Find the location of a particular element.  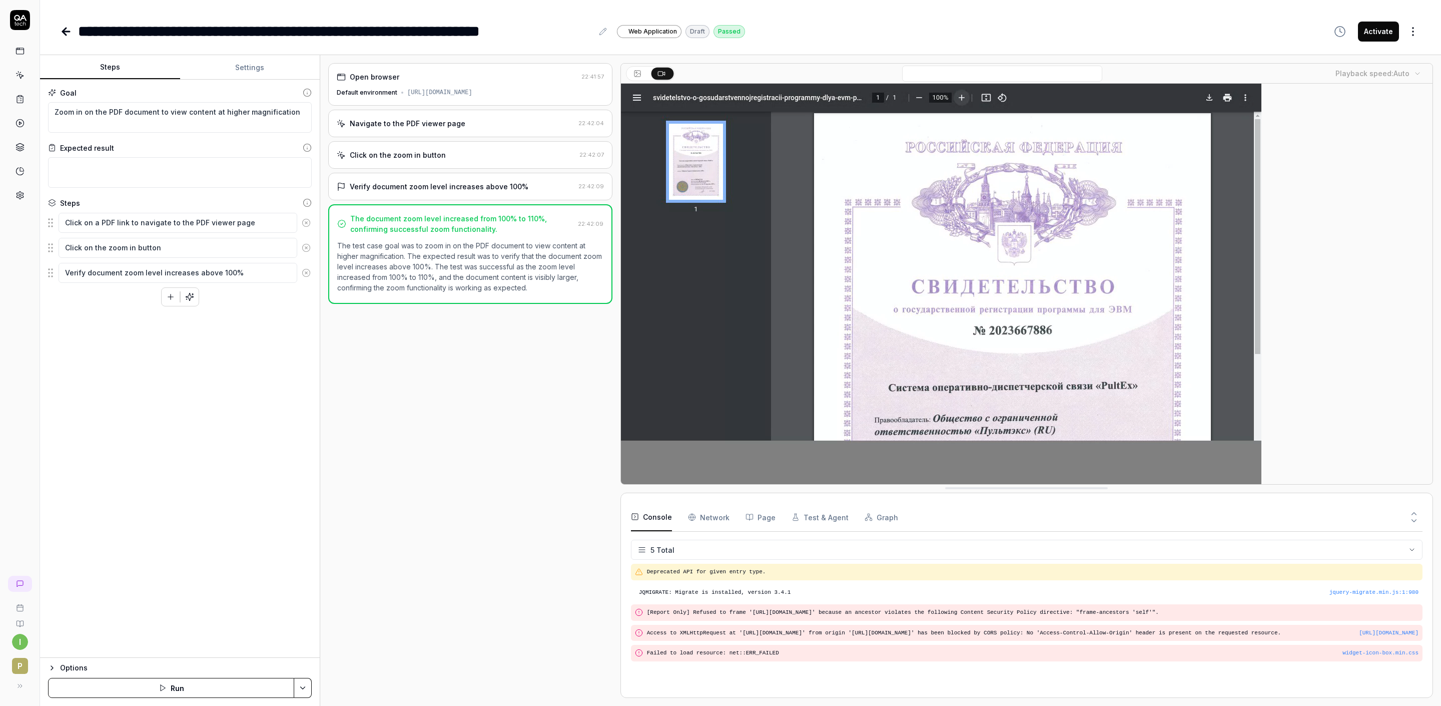

button: Page is located at coordinates (761, 517).